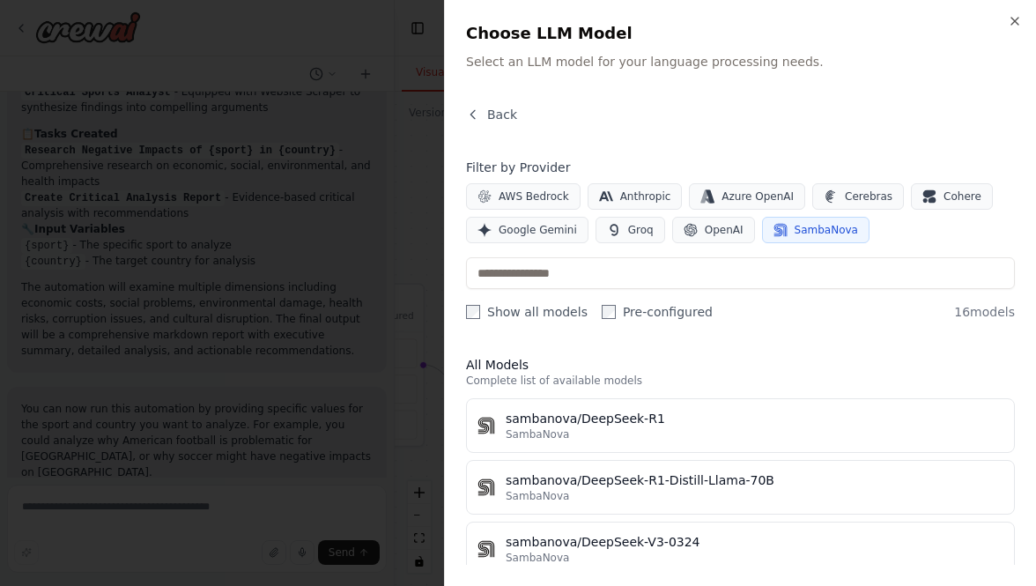 The width and height of the screenshot is (1036, 586). I want to click on input: Show all models, so click(473, 312).